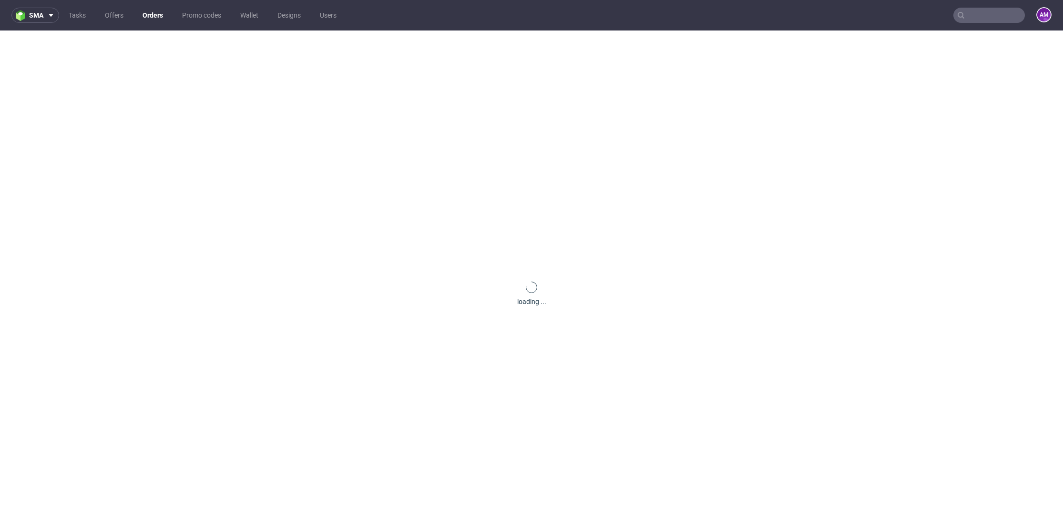  Describe the element at coordinates (36, 15) in the screenshot. I see `span: sma` at that location.